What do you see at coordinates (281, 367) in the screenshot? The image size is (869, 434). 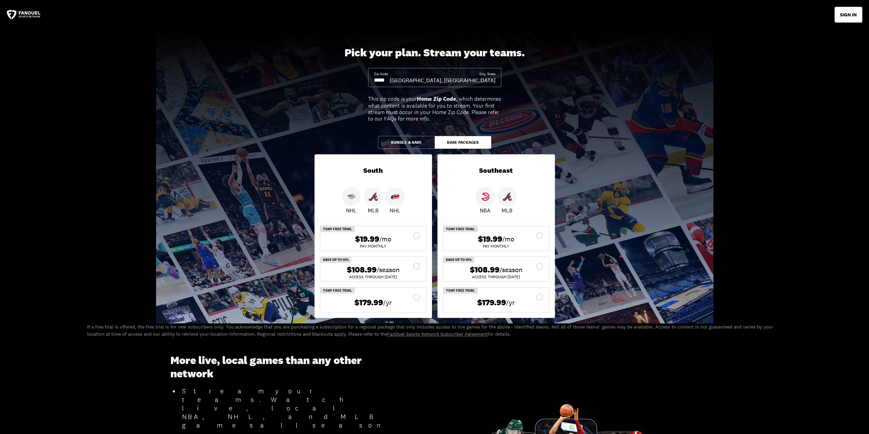 I see `h3: More live, local games than any other network` at bounding box center [281, 367].